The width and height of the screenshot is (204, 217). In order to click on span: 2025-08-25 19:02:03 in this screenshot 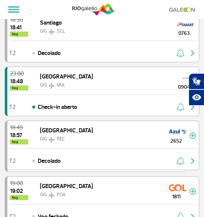, I will do `click(19, 191)`.